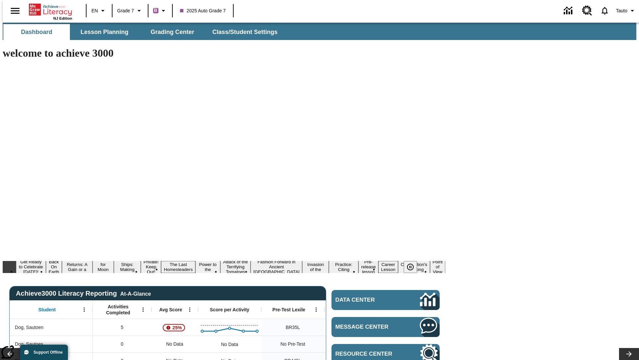  Describe the element at coordinates (368, 266) in the screenshot. I see `button: Slide 13 Pre-release lesson` at that location.